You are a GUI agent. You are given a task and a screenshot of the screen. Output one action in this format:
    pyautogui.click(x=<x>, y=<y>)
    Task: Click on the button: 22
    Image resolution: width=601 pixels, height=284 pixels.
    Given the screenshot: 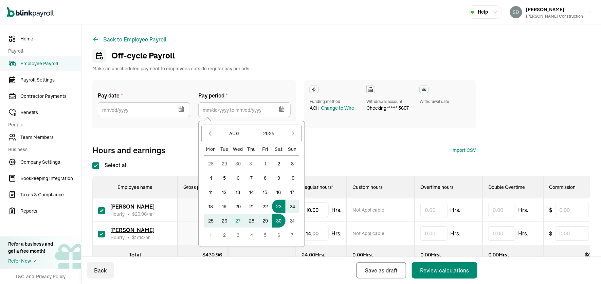 What is the action you would take?
    pyautogui.click(x=265, y=206)
    